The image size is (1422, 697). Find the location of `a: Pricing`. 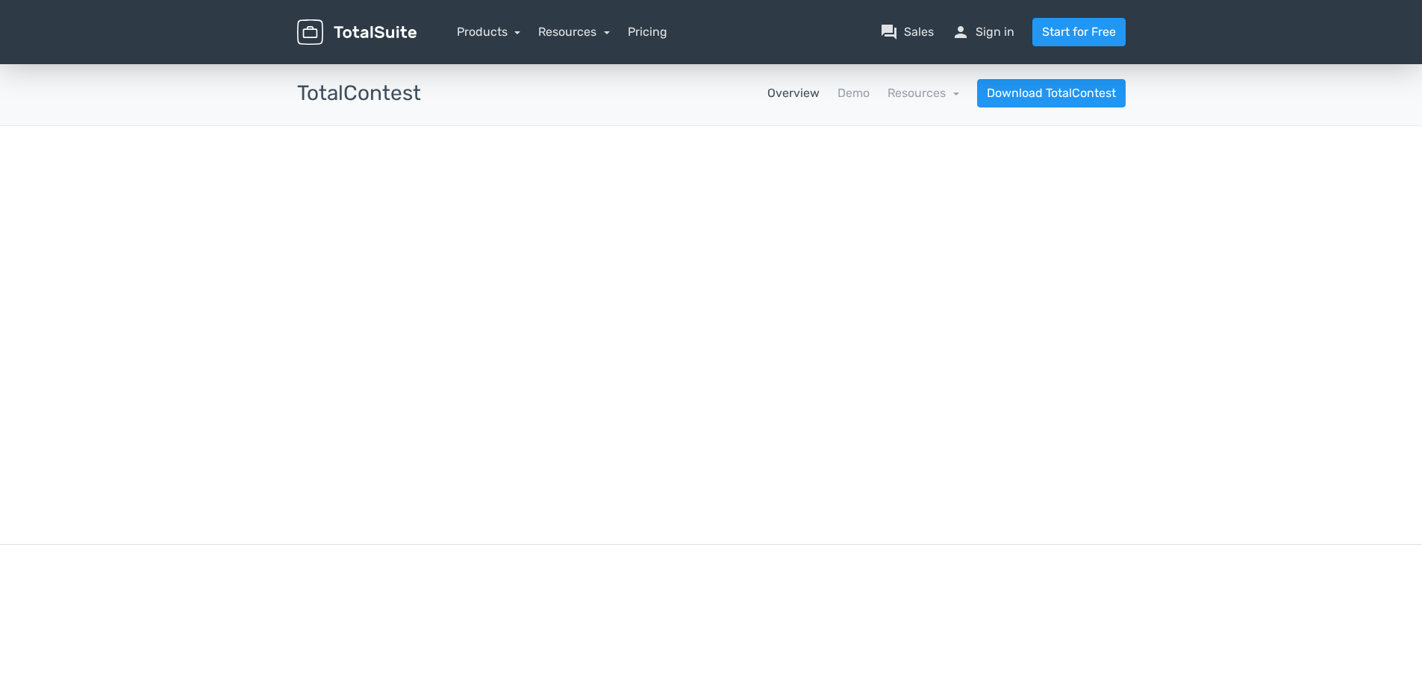

a: Pricing is located at coordinates (647, 32).